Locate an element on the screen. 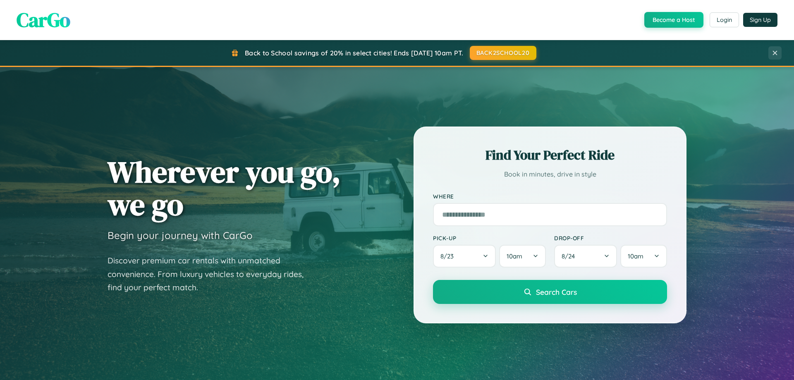 The height and width of the screenshot is (380, 794). h3: Begin your journey with CarGo is located at coordinates (180, 235).